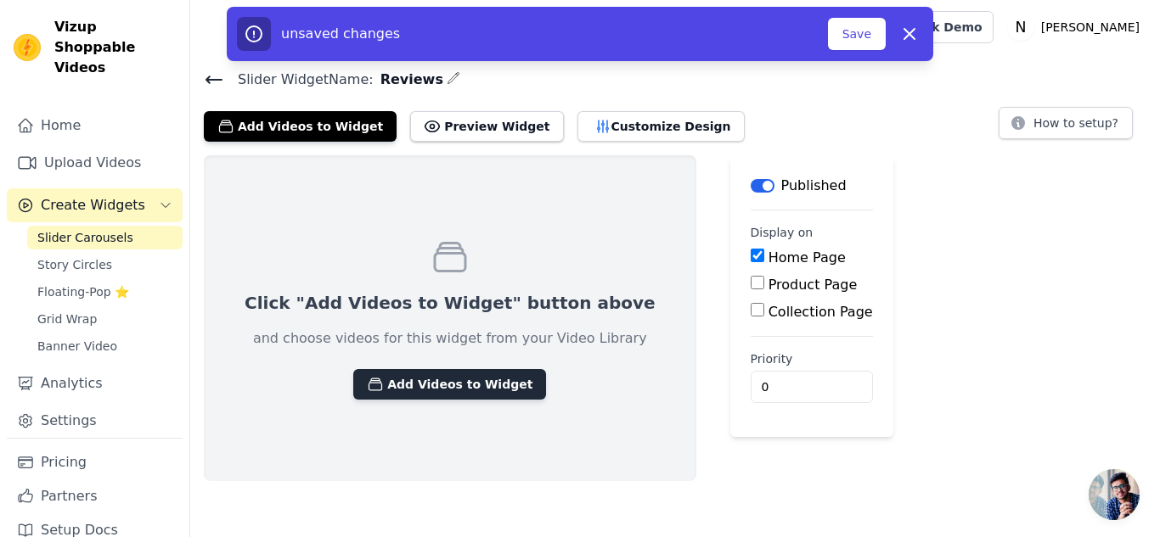 The width and height of the screenshot is (1160, 537). What do you see at coordinates (104, 265) in the screenshot?
I see `a: Story Circles` at bounding box center [104, 265].